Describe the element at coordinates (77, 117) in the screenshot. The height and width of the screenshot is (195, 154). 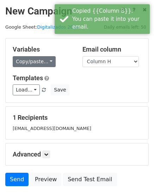
I see `h5: 1 Recipients` at that location.